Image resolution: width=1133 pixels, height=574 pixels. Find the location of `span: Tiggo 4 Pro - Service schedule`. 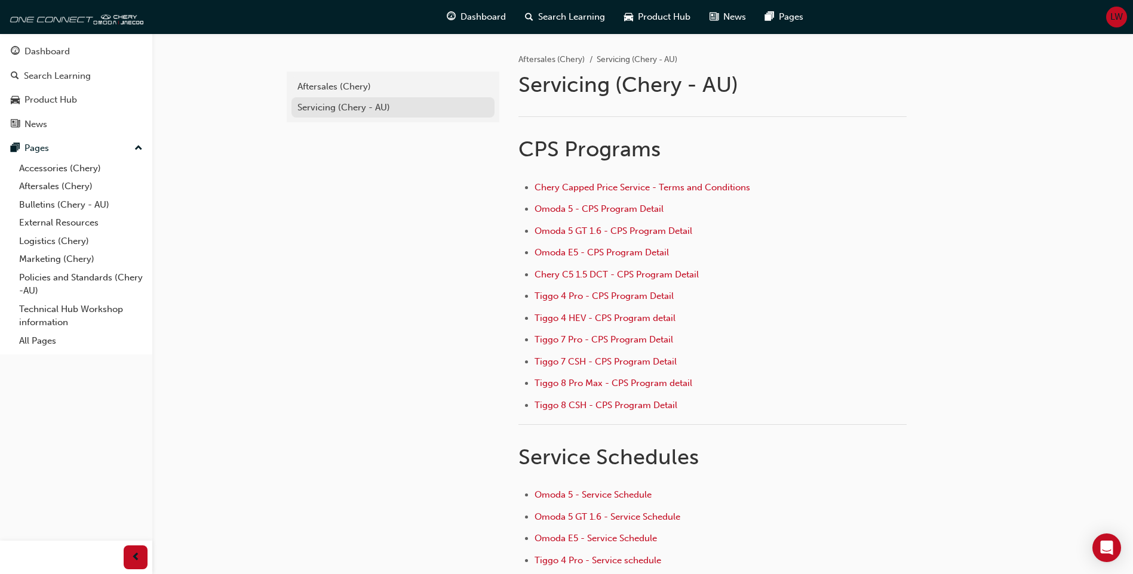

span: Tiggo 4 Pro - Service schedule is located at coordinates (598, 561).